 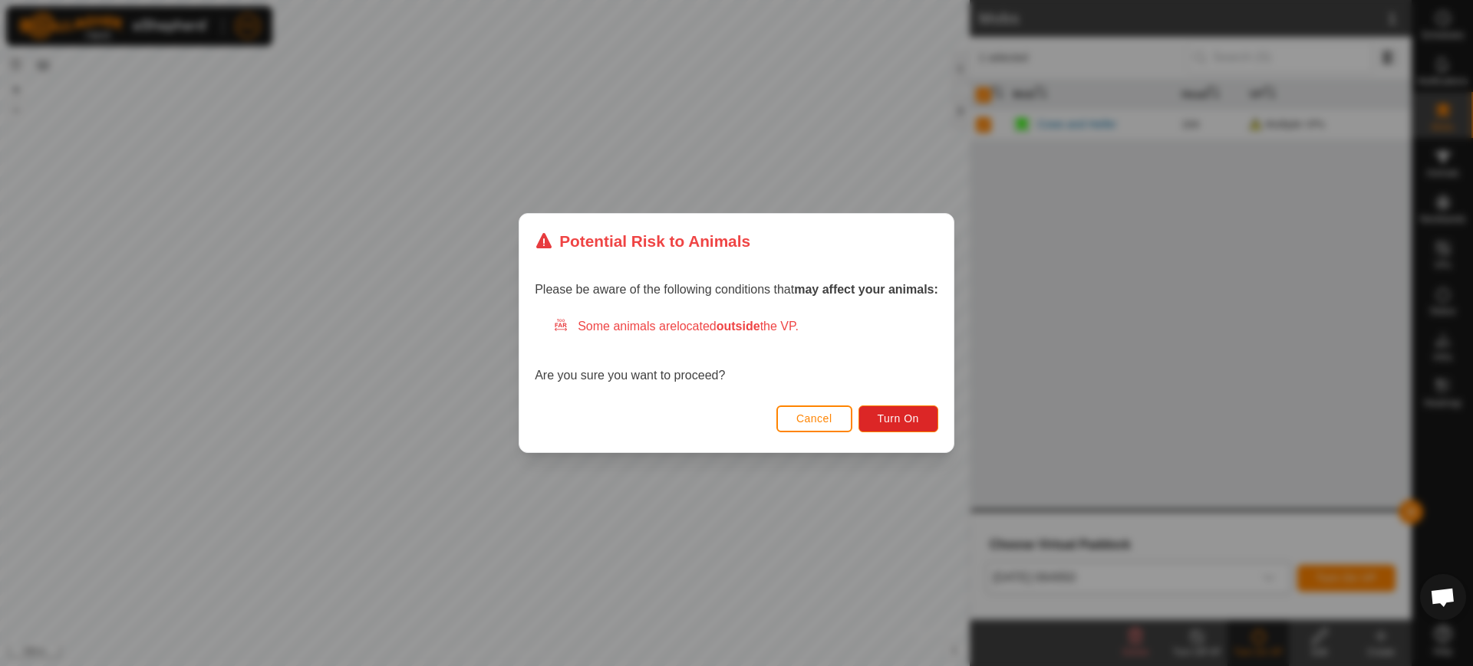 What do you see at coordinates (866, 289) in the screenshot?
I see `strong: may affect your animals:` at bounding box center [866, 289].